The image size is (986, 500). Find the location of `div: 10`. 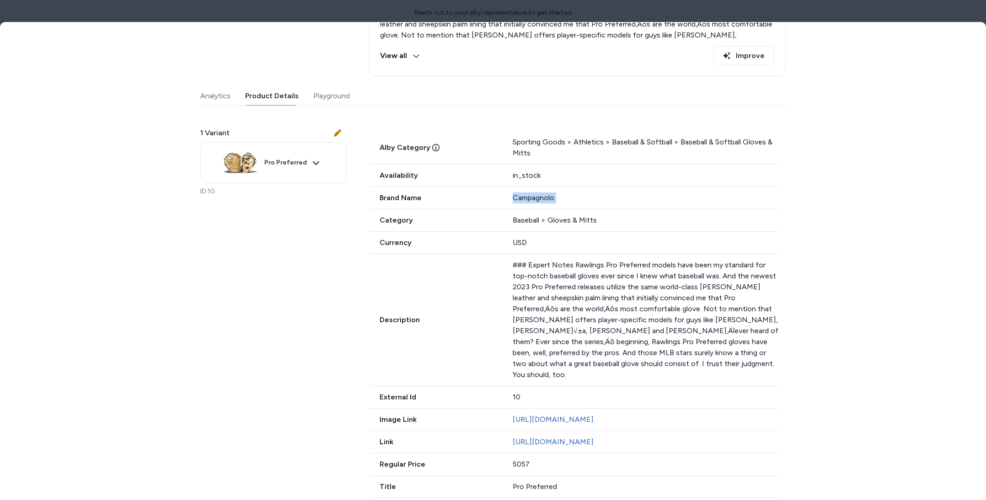

div: 10 is located at coordinates (645, 397).